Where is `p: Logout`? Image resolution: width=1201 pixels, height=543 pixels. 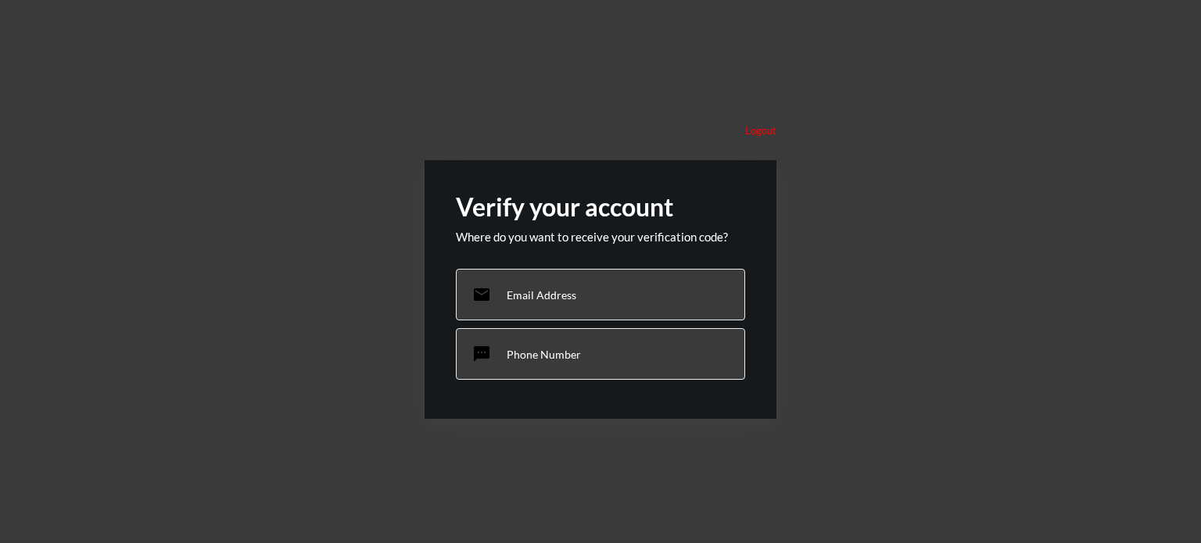
p: Logout is located at coordinates (761, 131).